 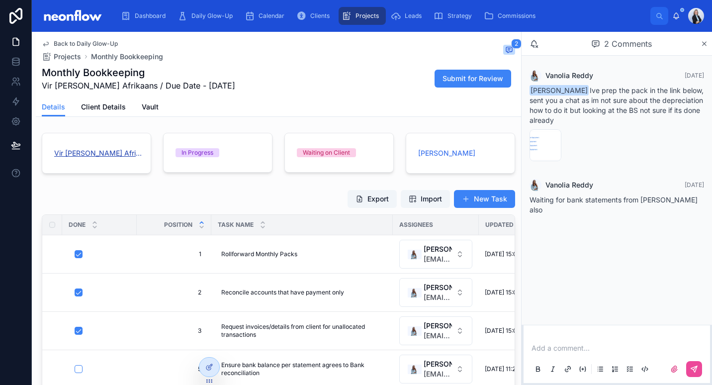 I want to click on a: Strategy, so click(x=454, y=16).